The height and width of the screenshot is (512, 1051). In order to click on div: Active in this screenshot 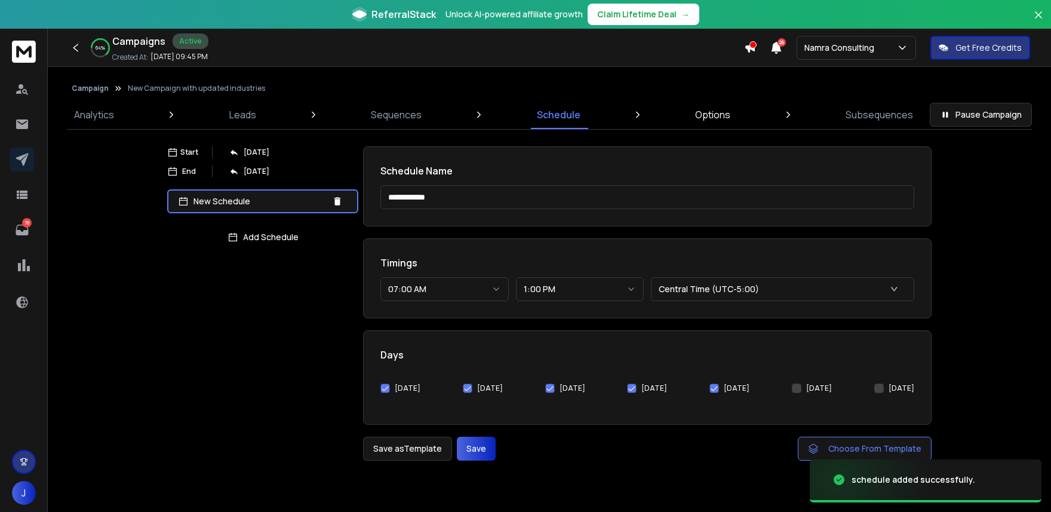, I will do `click(191, 41)`.